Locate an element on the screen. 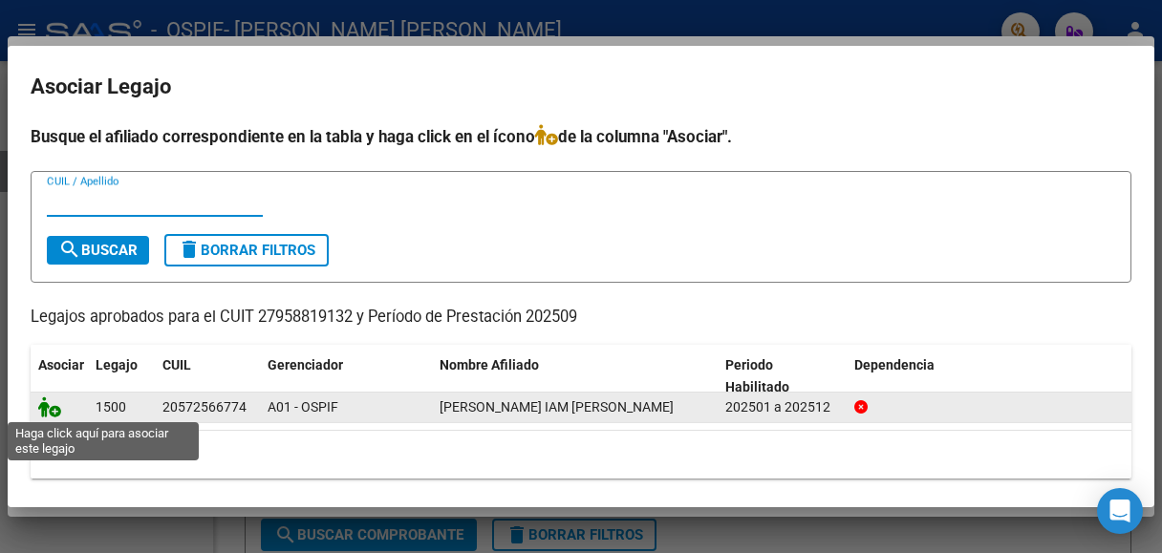 This screenshot has height=553, width=1162. mat-icon: search is located at coordinates (70, 249).